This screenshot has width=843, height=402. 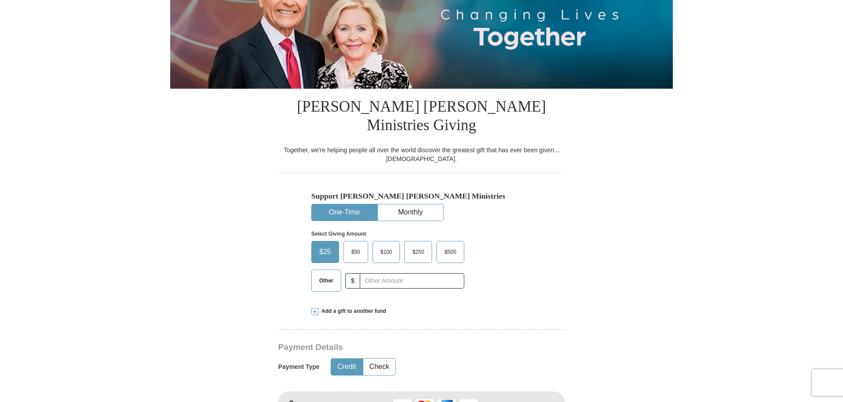 I want to click on span: $50, so click(x=356, y=252).